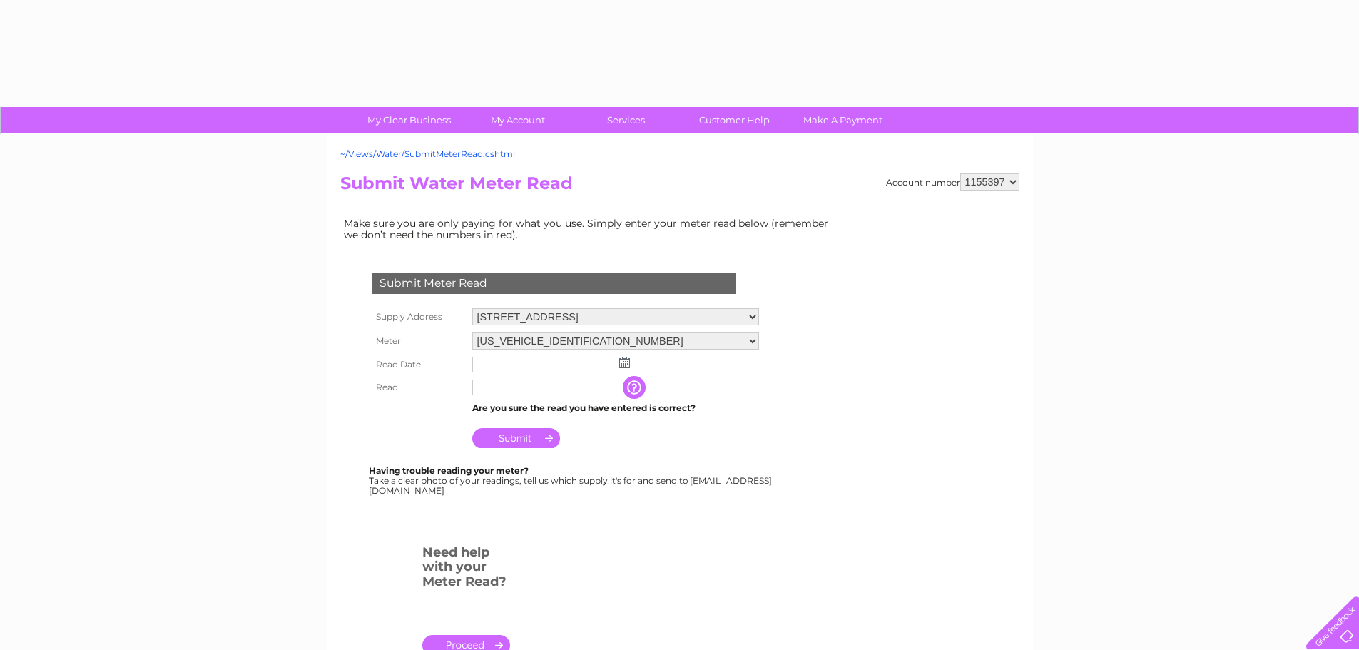 Image resolution: width=1359 pixels, height=650 pixels. I want to click on h3: Need help with your Meter Read?, so click(466, 569).